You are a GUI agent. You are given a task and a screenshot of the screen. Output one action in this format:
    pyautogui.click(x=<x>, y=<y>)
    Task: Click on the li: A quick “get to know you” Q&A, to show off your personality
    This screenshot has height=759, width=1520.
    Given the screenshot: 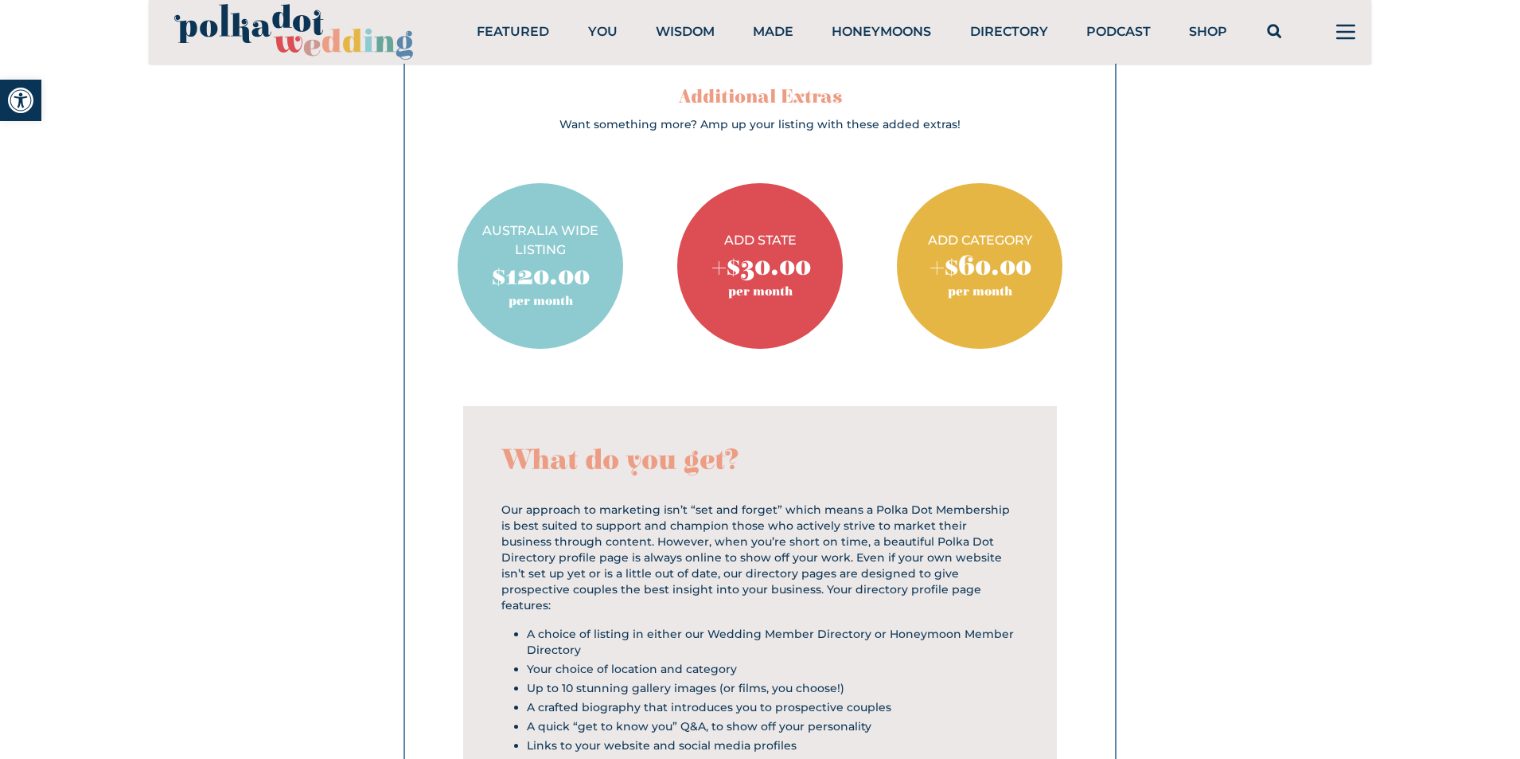 What is the action you would take?
    pyautogui.click(x=772, y=726)
    